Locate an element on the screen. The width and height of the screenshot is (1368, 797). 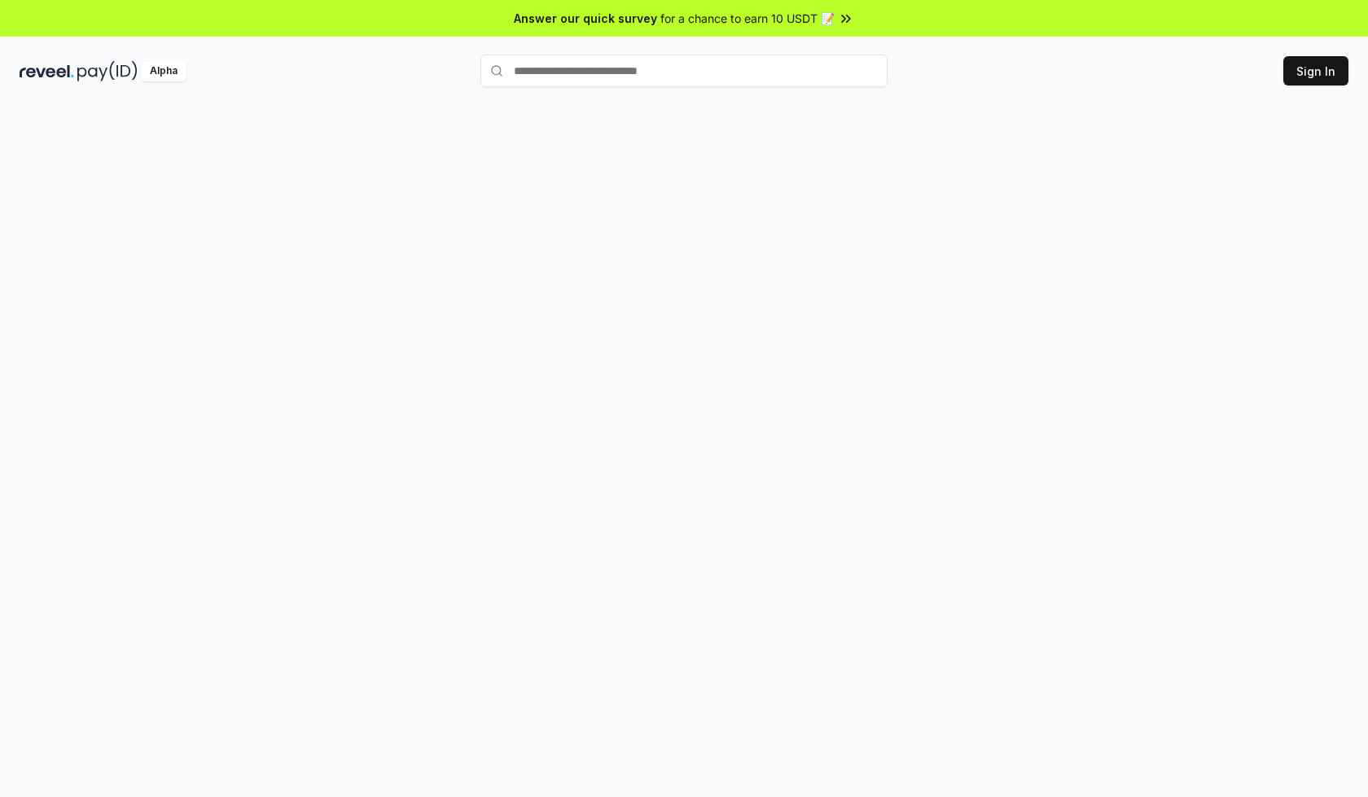
div: Alpha is located at coordinates (164, 71).